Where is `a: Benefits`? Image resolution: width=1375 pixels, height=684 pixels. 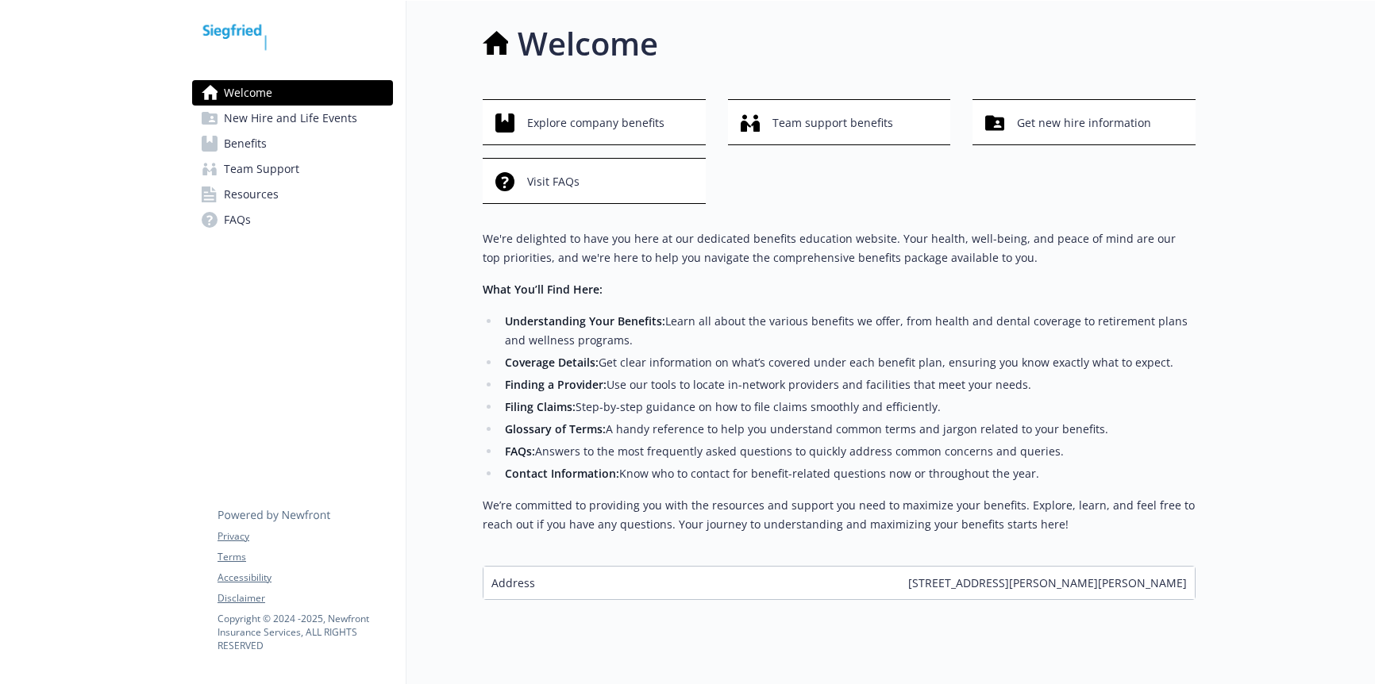 a: Benefits is located at coordinates (292, 144).